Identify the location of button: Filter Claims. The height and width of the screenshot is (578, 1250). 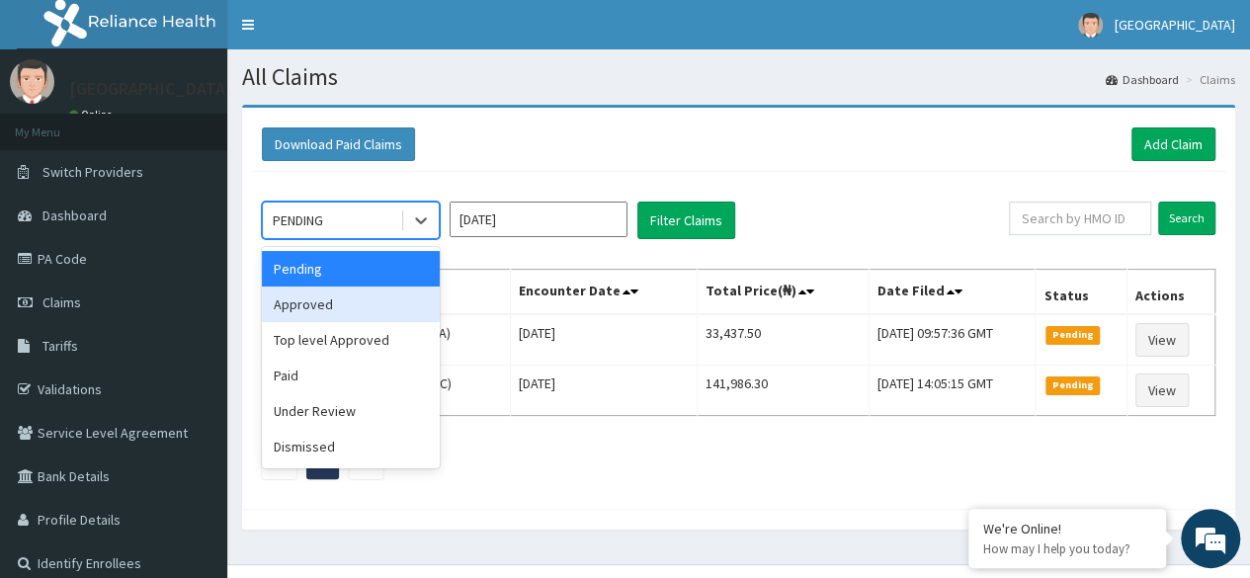
(686, 220).